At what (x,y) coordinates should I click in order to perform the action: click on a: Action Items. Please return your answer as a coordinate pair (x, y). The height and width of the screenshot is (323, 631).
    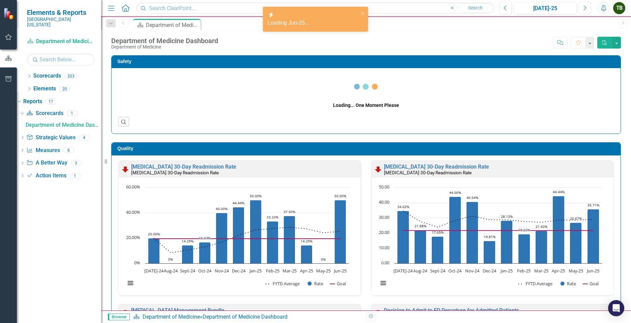
    Looking at the image, I should click on (46, 176).